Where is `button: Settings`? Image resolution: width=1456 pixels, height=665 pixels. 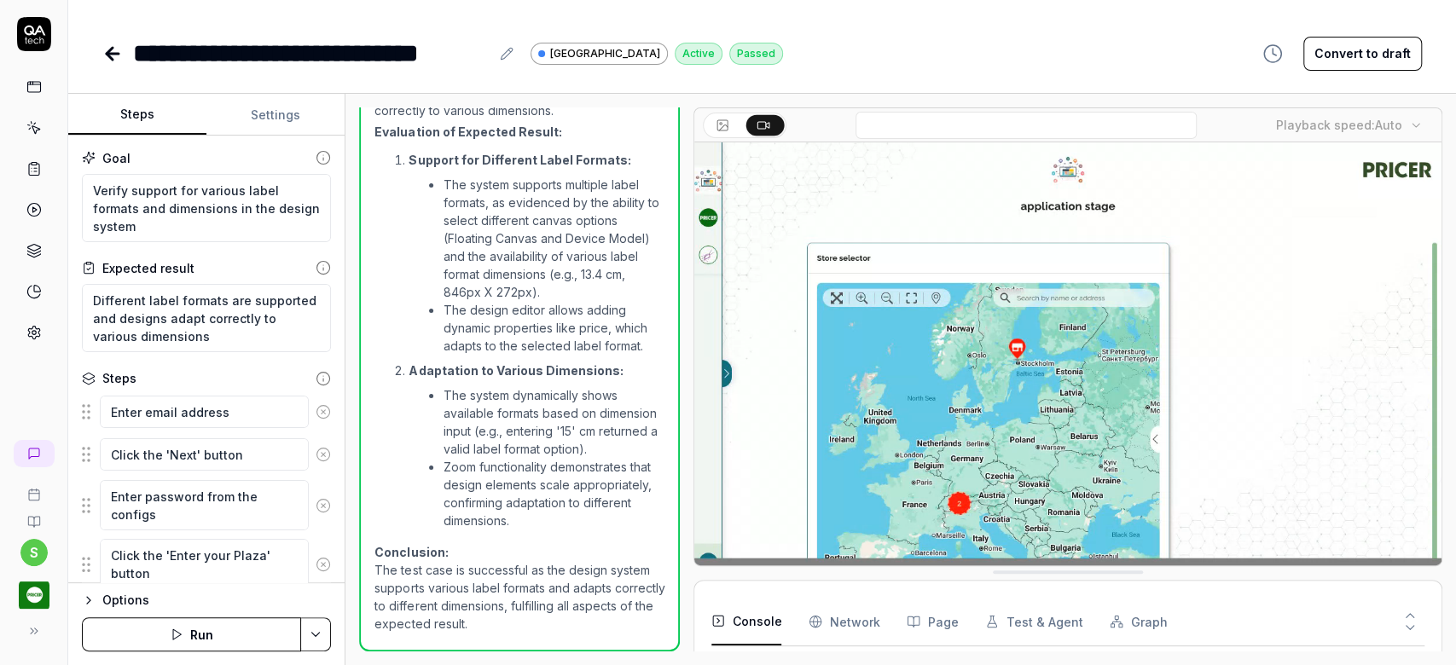
button: Settings is located at coordinates (275, 115).